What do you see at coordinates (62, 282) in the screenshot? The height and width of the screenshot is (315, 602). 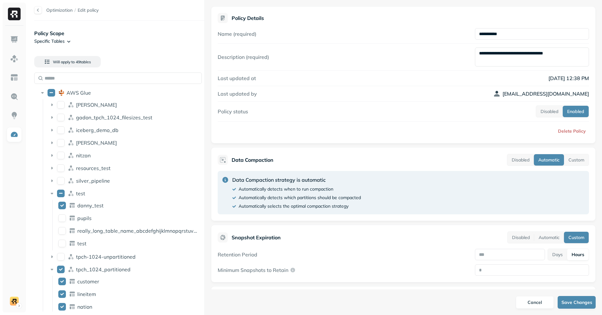 I see `button: customer` at bounding box center [62, 282].